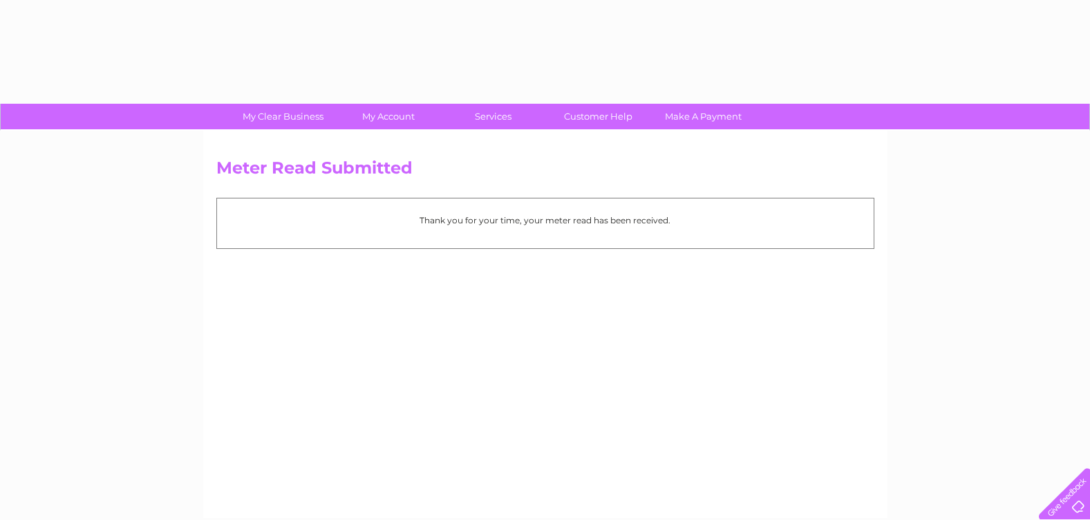 The image size is (1090, 520). I want to click on h2: Meter Read Submitted, so click(545, 171).